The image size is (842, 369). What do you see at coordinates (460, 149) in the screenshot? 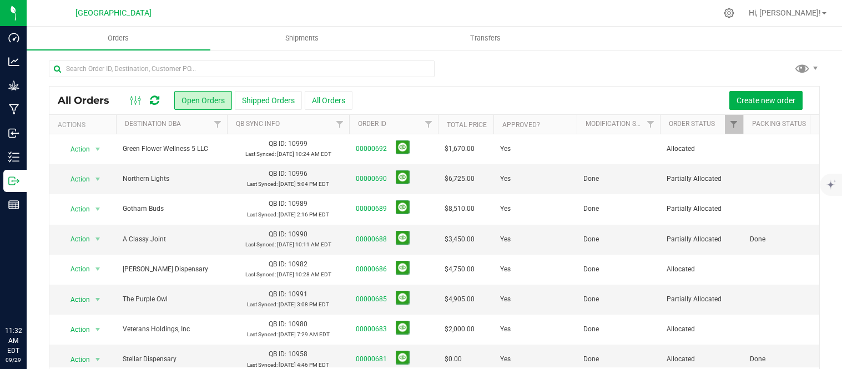
I see `span: $1,670.00` at bounding box center [460, 149].